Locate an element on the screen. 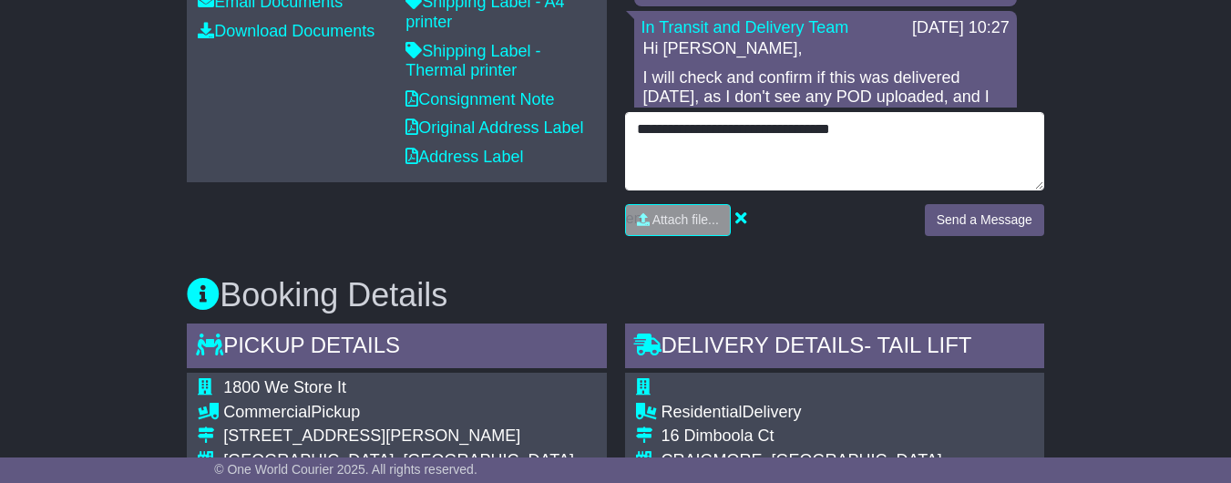 The width and height of the screenshot is (1231, 483). span: 1800 We Store It is located at coordinates (284, 387).